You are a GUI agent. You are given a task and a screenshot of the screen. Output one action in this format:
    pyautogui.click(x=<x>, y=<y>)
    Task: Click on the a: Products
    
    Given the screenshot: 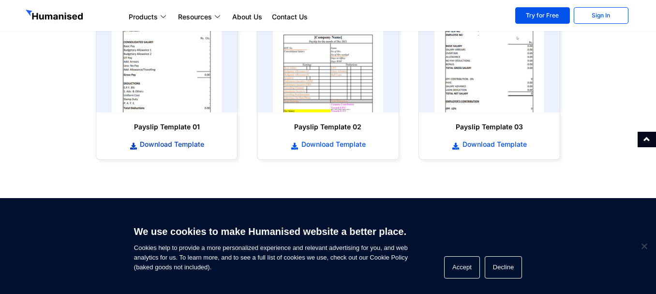 What is the action you would take?
    pyautogui.click(x=149, y=17)
    